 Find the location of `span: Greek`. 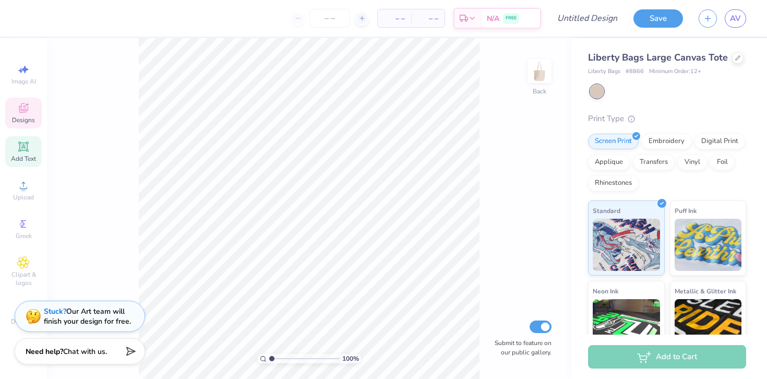

span: Greek is located at coordinates (23, 236).